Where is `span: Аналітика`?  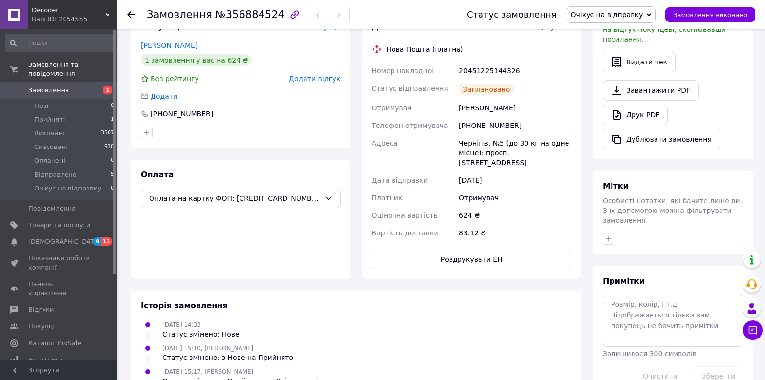
span: Аналітика is located at coordinates (45, 360).